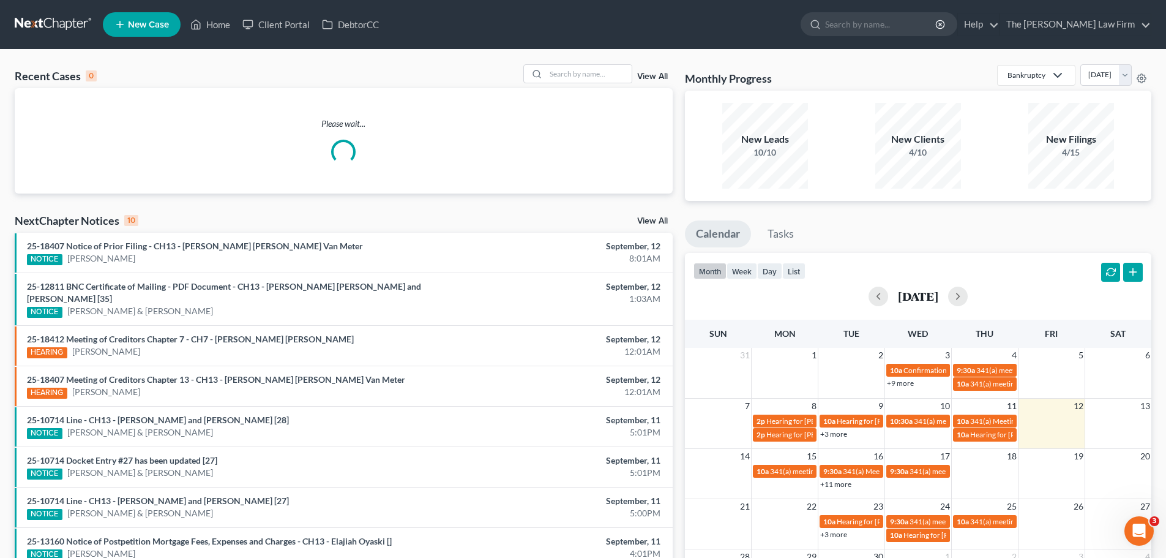 The width and height of the screenshot is (1166, 558). Describe the element at coordinates (710, 271) in the screenshot. I see `button: month` at that location.